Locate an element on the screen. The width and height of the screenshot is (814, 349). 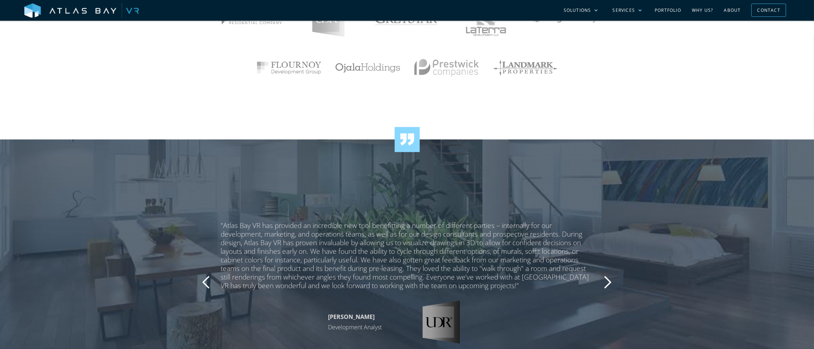
img: Atlas Bay VR Logo is located at coordinates (82, 11).